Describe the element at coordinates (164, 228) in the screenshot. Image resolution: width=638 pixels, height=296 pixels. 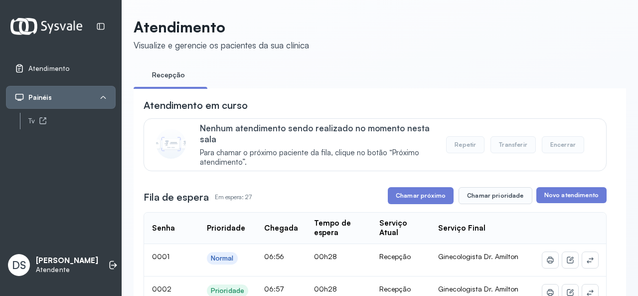
I see `div: Senha` at that location.